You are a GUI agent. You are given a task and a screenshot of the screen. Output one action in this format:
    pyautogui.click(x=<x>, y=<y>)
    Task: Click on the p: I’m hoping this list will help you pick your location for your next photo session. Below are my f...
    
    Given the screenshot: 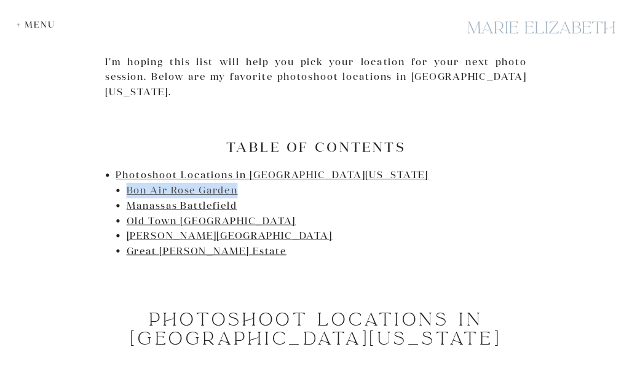 What is the action you would take?
    pyautogui.click(x=315, y=77)
    